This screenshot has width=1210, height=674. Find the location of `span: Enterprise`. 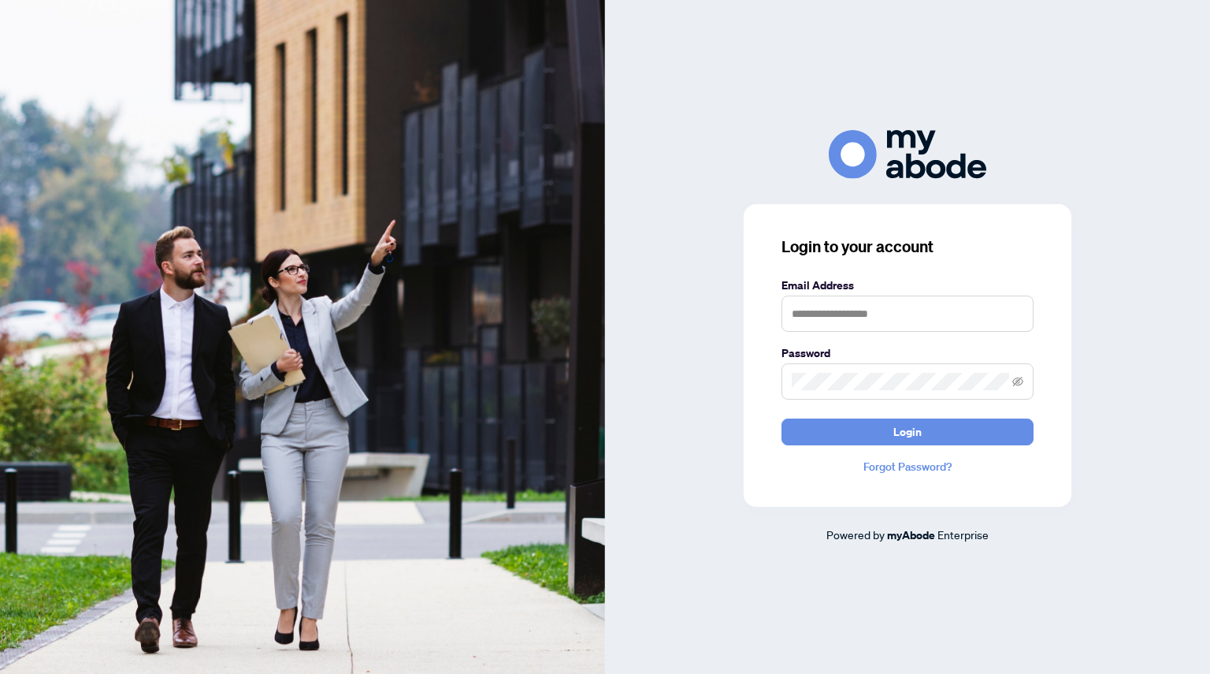

span: Enterprise is located at coordinates (963, 534).